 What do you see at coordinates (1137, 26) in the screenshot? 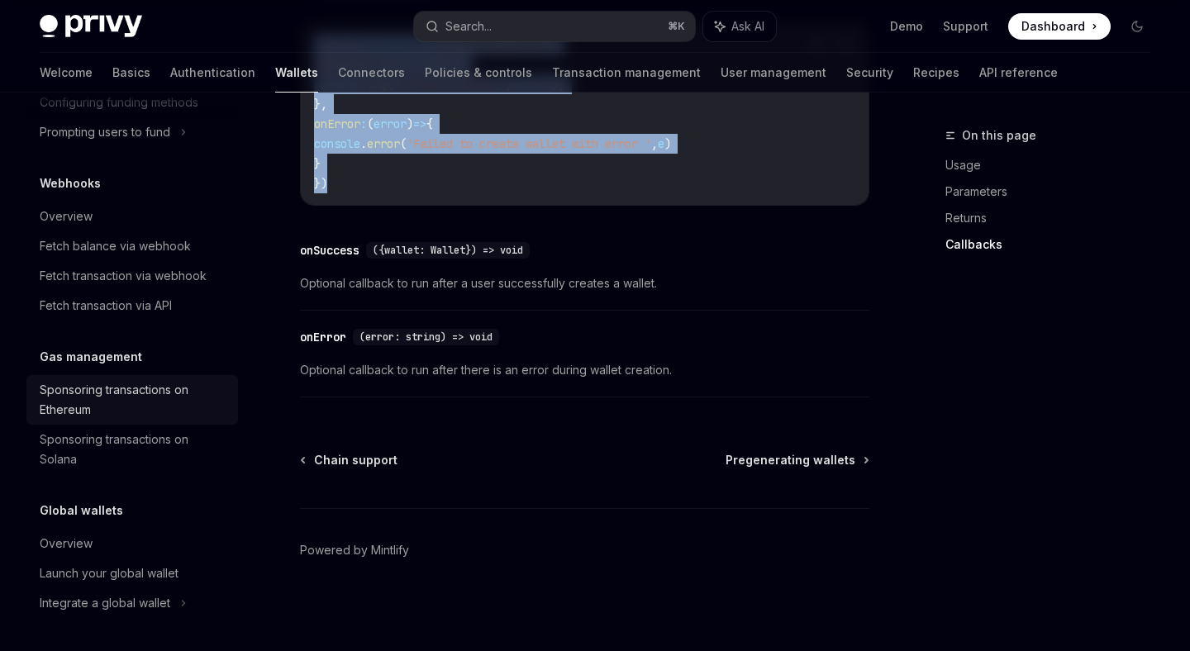
I see `button: Toggle dark mode` at bounding box center [1137, 26].